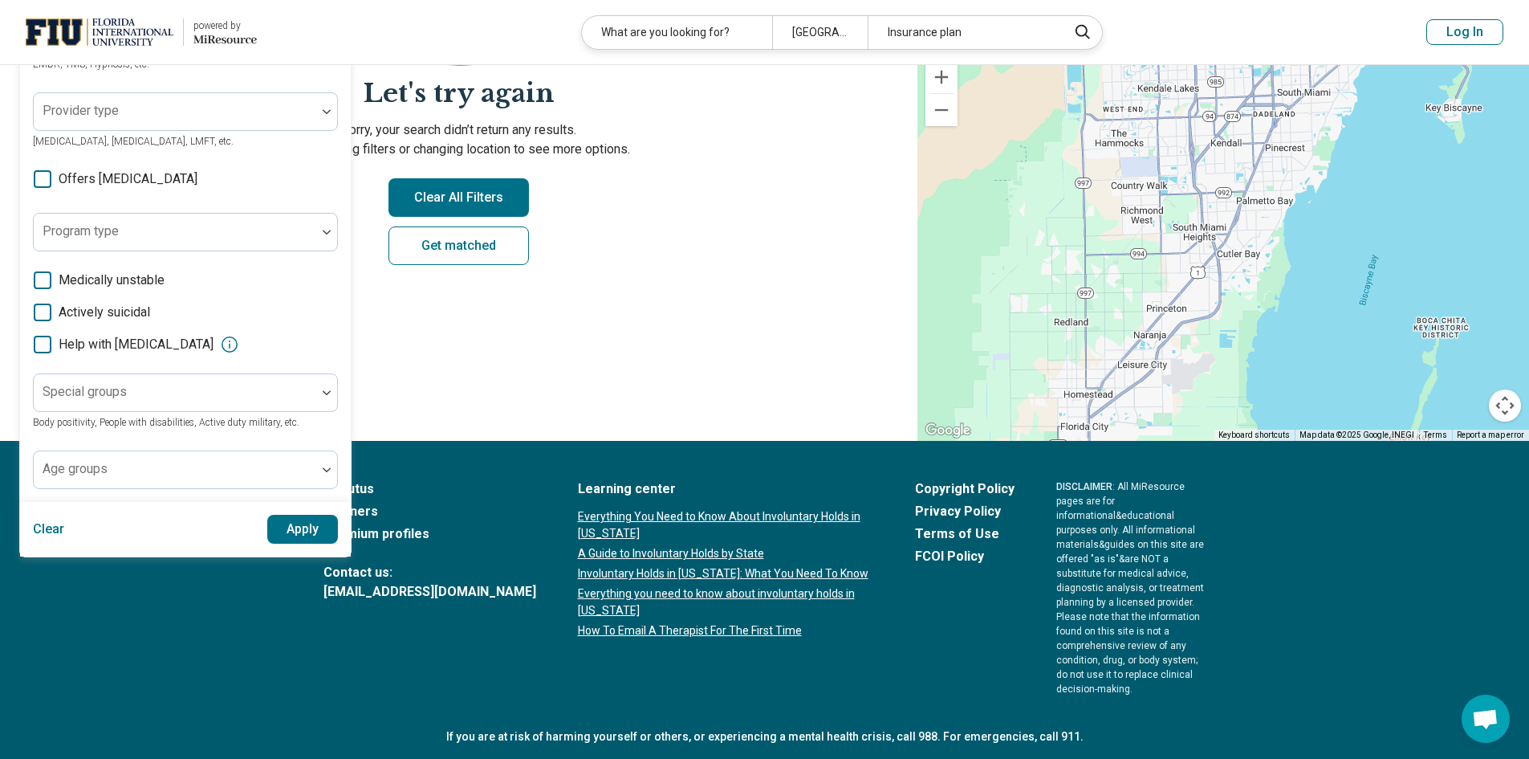 The width and height of the screenshot is (1529, 759). What do you see at coordinates (1491, 434) in the screenshot?
I see `a: Report a map error` at bounding box center [1491, 434].